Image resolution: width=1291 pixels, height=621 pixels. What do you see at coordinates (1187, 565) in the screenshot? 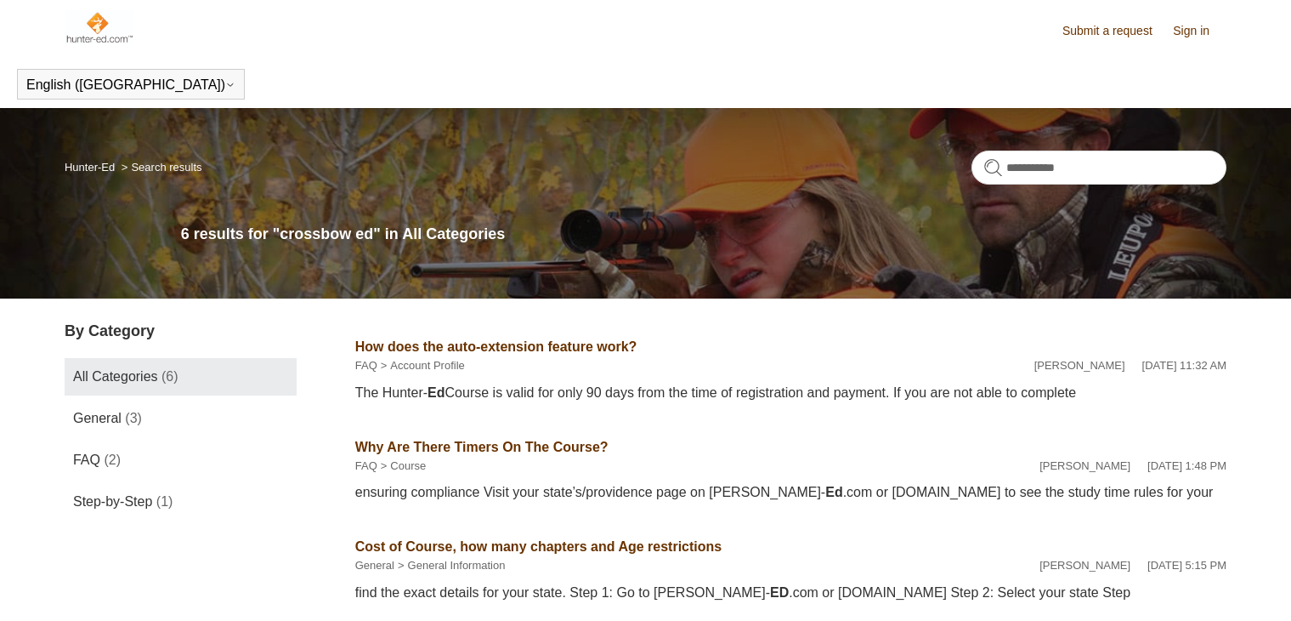
I see `time: 02/12/2024, 17:15` at bounding box center [1187, 565].